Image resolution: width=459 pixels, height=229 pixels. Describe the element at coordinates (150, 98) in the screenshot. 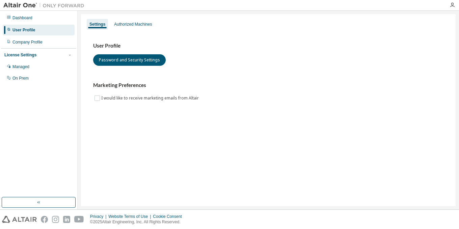

I see `label: I would like to receive marketing emails from Altair` at that location.